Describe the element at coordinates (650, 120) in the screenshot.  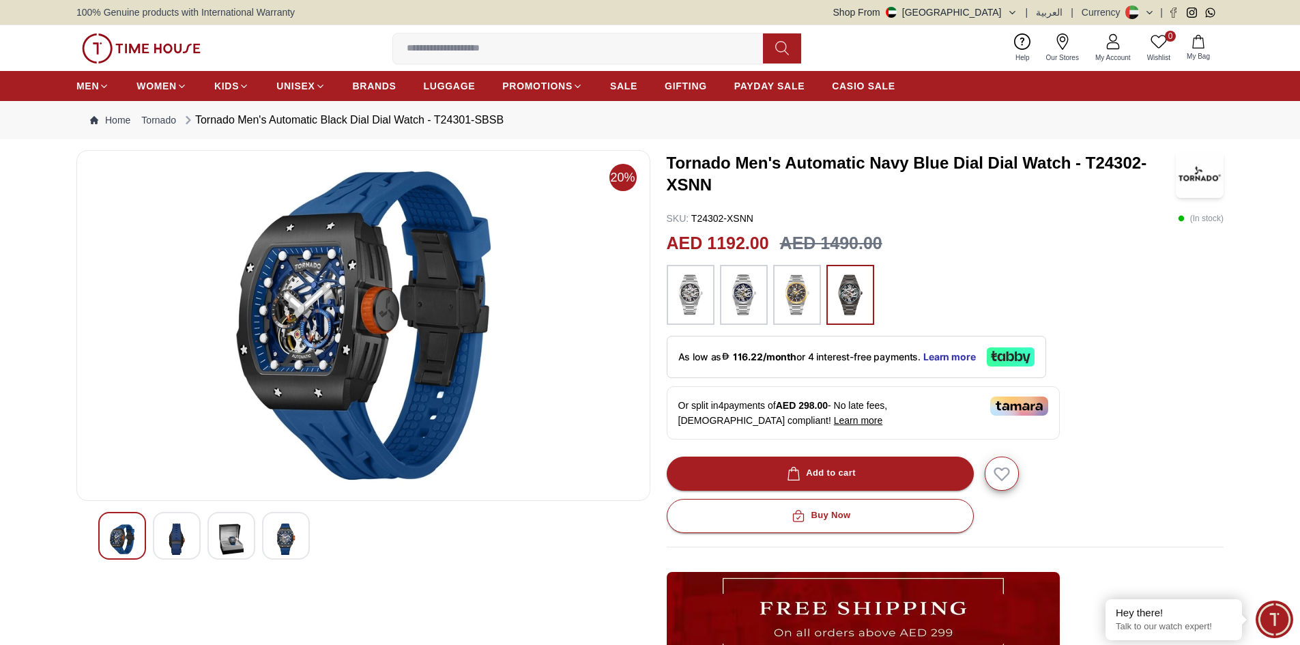
I see `nav: Breadcrumb` at that location.